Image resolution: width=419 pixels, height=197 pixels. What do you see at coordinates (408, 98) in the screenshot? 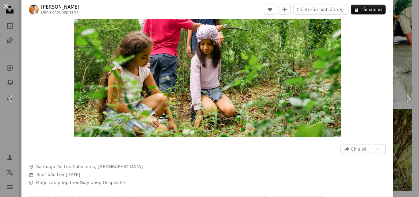
I see `a: Kế tiếp` at bounding box center [408, 98].